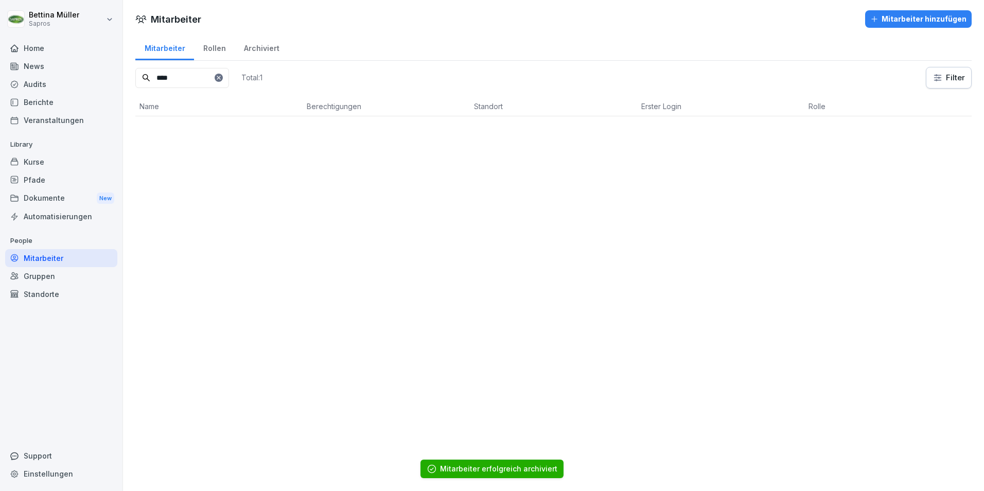 The width and height of the screenshot is (984, 491). What do you see at coordinates (553, 107) in the screenshot?
I see `th: Standort` at bounding box center [553, 107].